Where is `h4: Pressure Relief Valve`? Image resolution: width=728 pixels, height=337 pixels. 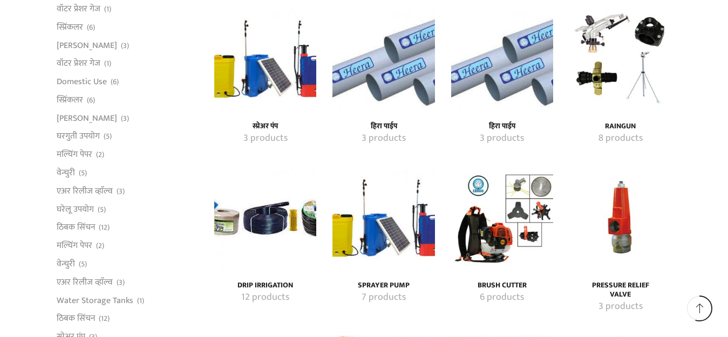 h4: Pressure Relief Valve is located at coordinates (620, 290).